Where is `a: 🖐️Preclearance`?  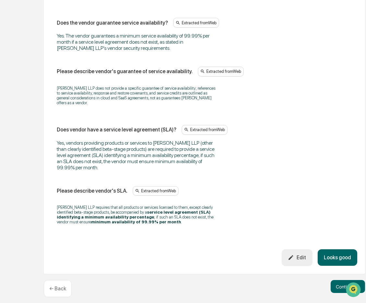 a: 🖐️Preclearance is located at coordinates (24, 85).